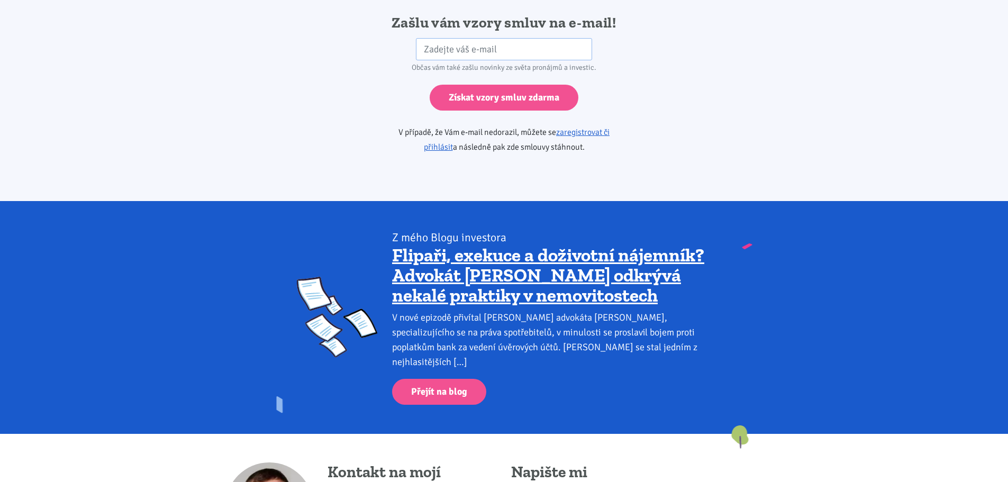 This screenshot has height=482, width=1008. What do you see at coordinates (504, 49) in the screenshot?
I see `input: Zadejte váš e-mail` at bounding box center [504, 49].